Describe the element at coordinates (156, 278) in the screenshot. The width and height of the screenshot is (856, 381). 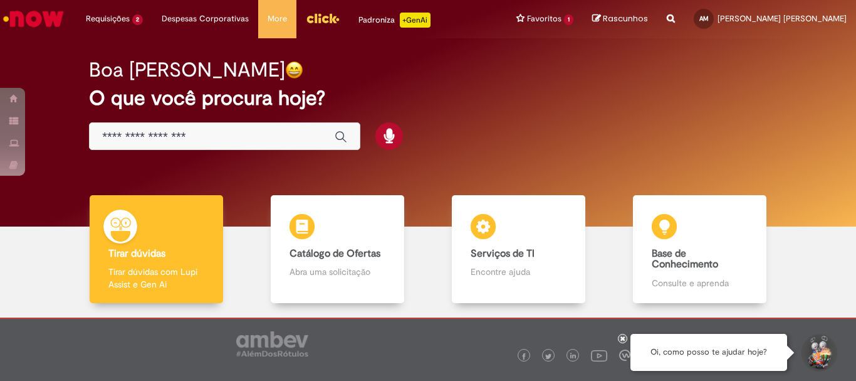
I see `p: Tirar dúvidas com Lupi Assist e Gen Ai` at that location.